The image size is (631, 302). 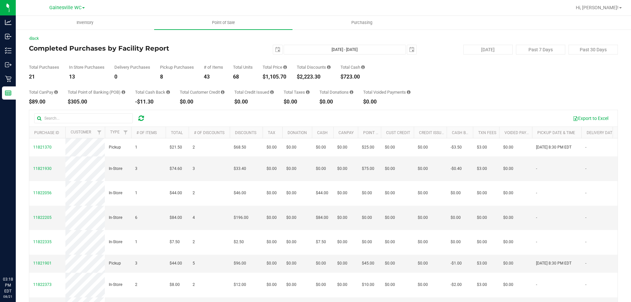 I want to click on a: Cash Back, so click(x=463, y=133).